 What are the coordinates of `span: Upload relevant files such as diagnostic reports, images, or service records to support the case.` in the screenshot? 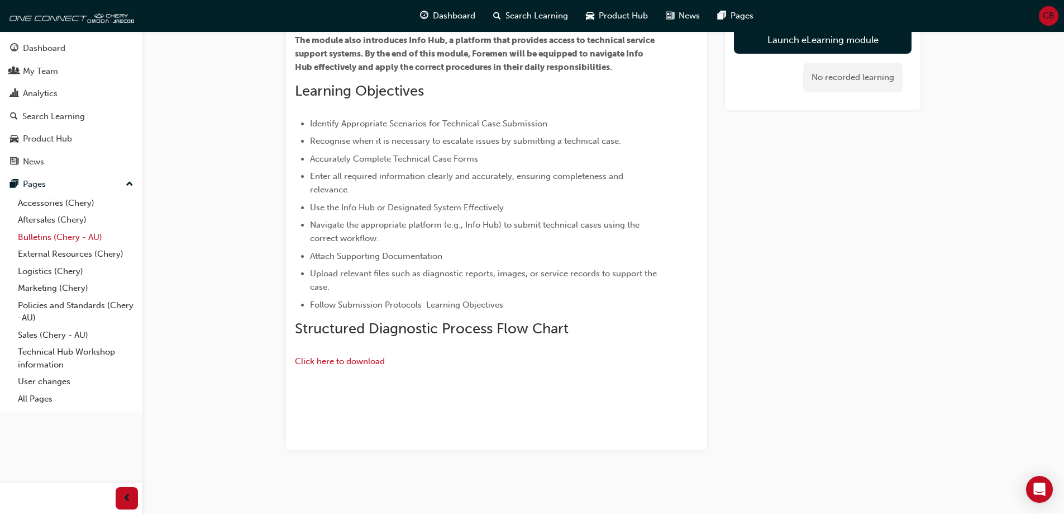 It's located at (484, 280).